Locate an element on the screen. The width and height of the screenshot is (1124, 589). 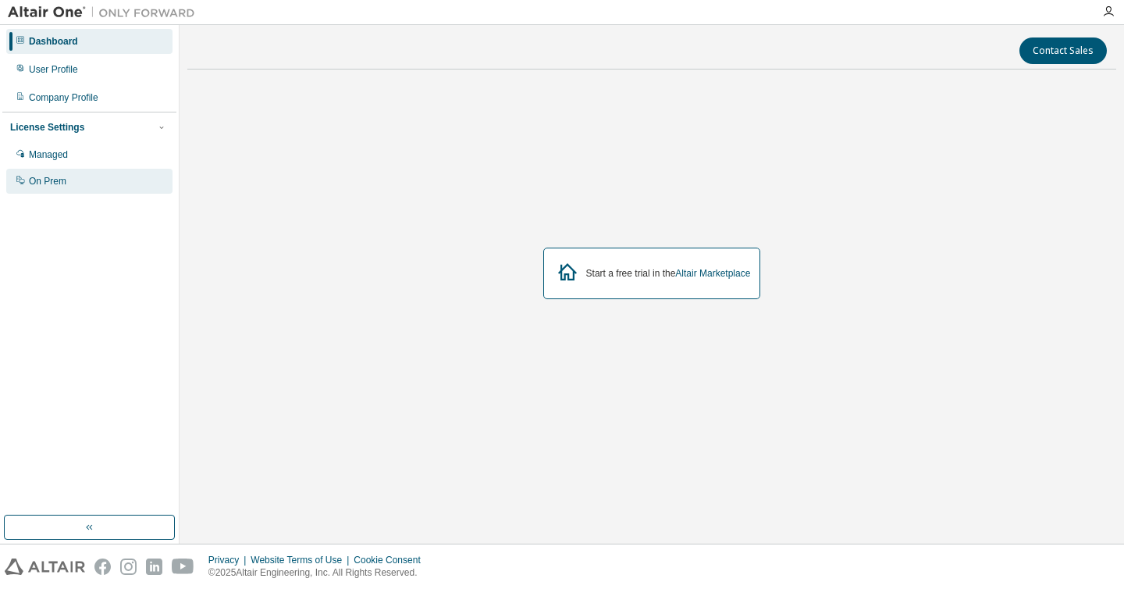
p: © 2025 Altair Engineering, Inc. All Rights Reserved. is located at coordinates (319, 572).